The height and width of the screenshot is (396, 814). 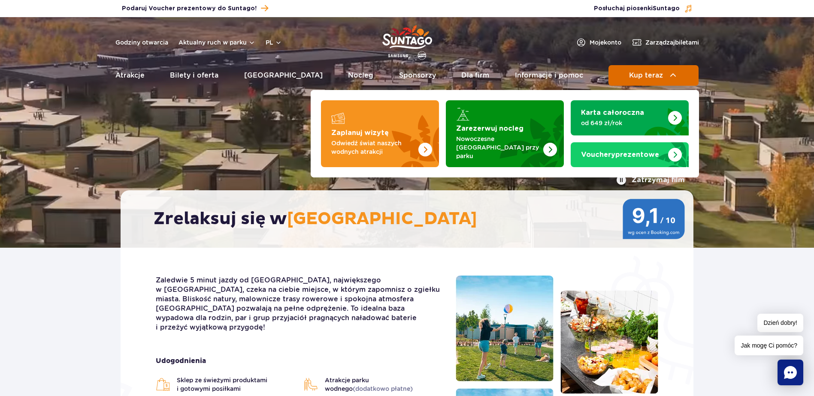 What do you see at coordinates (666, 9) in the screenshot?
I see `span: Suntago` at bounding box center [666, 9].